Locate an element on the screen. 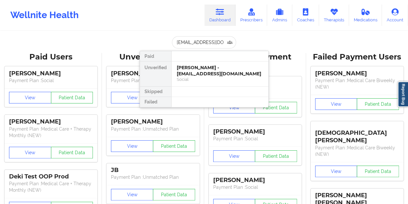  a: Admins is located at coordinates (280, 15).